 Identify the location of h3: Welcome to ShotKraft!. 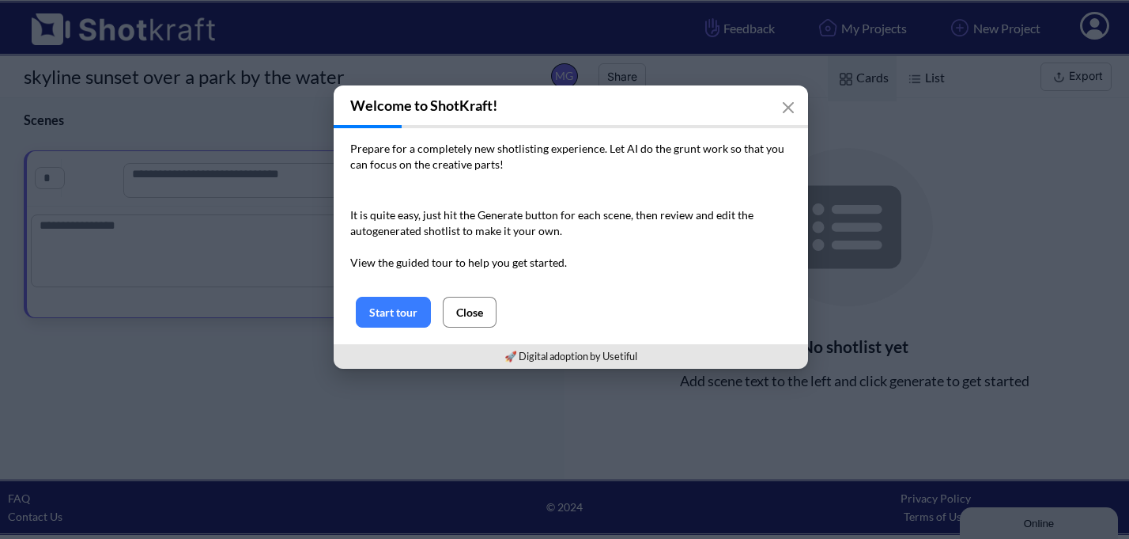
(571, 105).